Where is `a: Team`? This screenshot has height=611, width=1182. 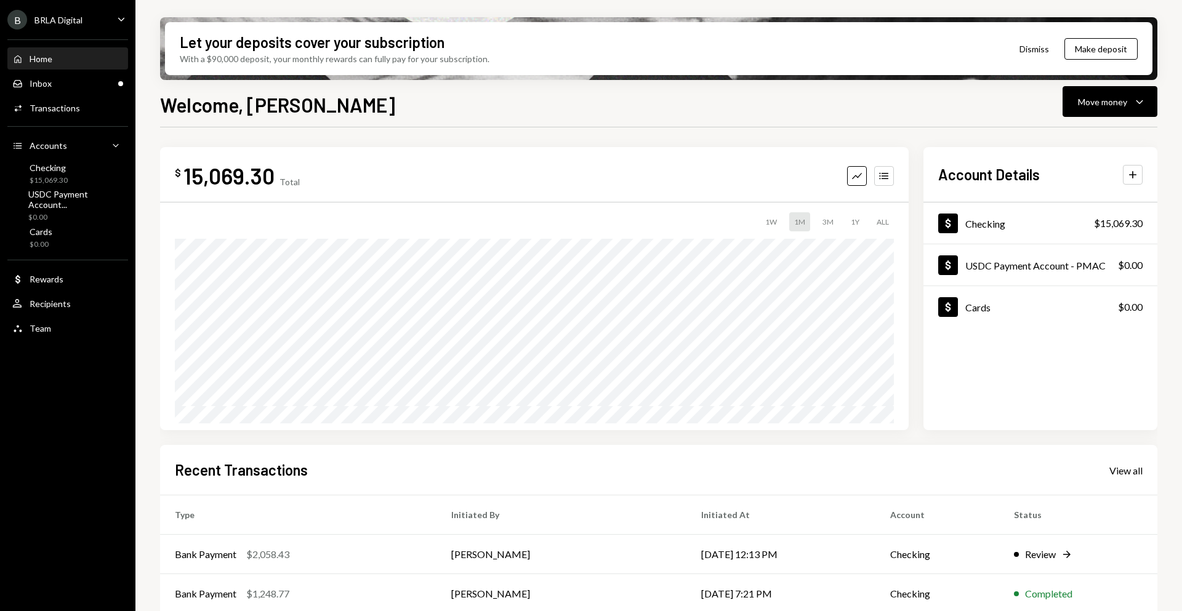
a: Team is located at coordinates (68, 328).